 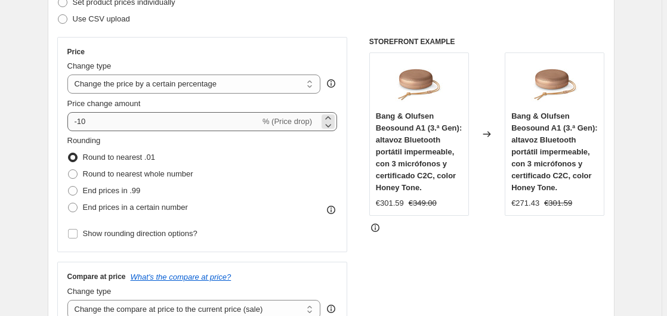 What do you see at coordinates (119, 157) in the screenshot?
I see `span: Round to nearest .01` at bounding box center [119, 157].